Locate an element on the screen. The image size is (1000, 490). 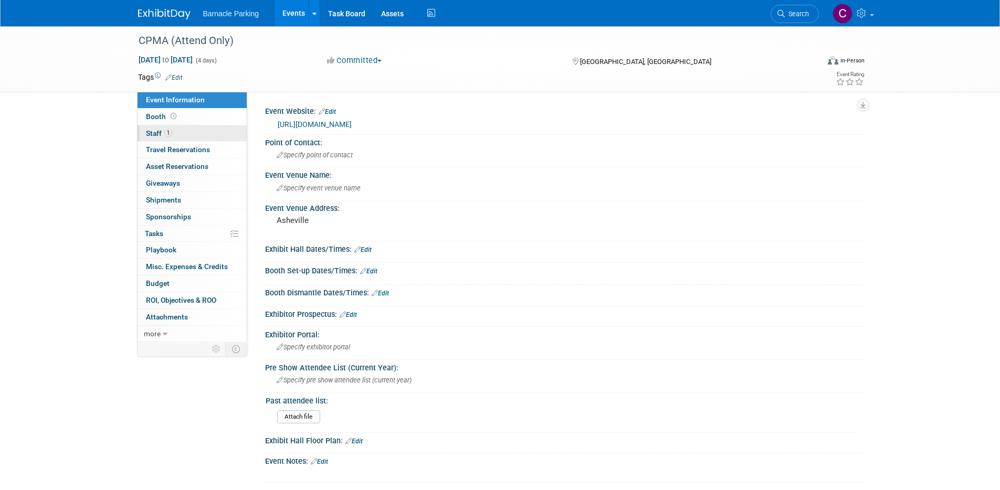
a: Event Information is located at coordinates (192, 100).